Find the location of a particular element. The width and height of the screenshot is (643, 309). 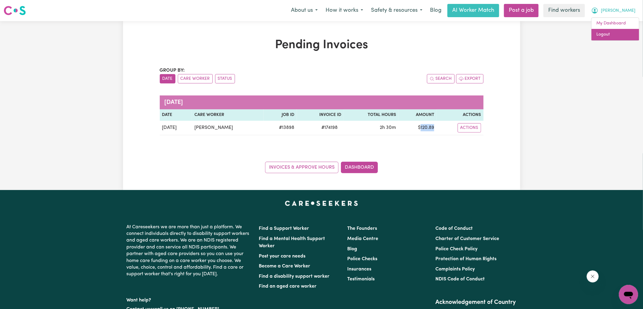

button: Export is located at coordinates (470, 79).